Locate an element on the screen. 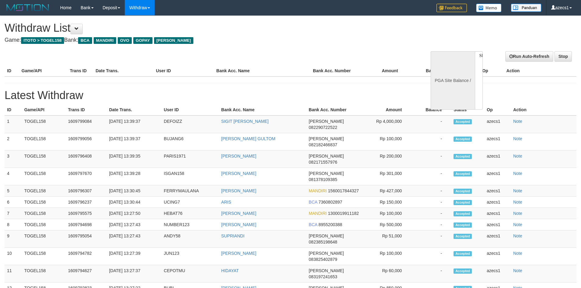  img: panduan.png is located at coordinates (526, 8).